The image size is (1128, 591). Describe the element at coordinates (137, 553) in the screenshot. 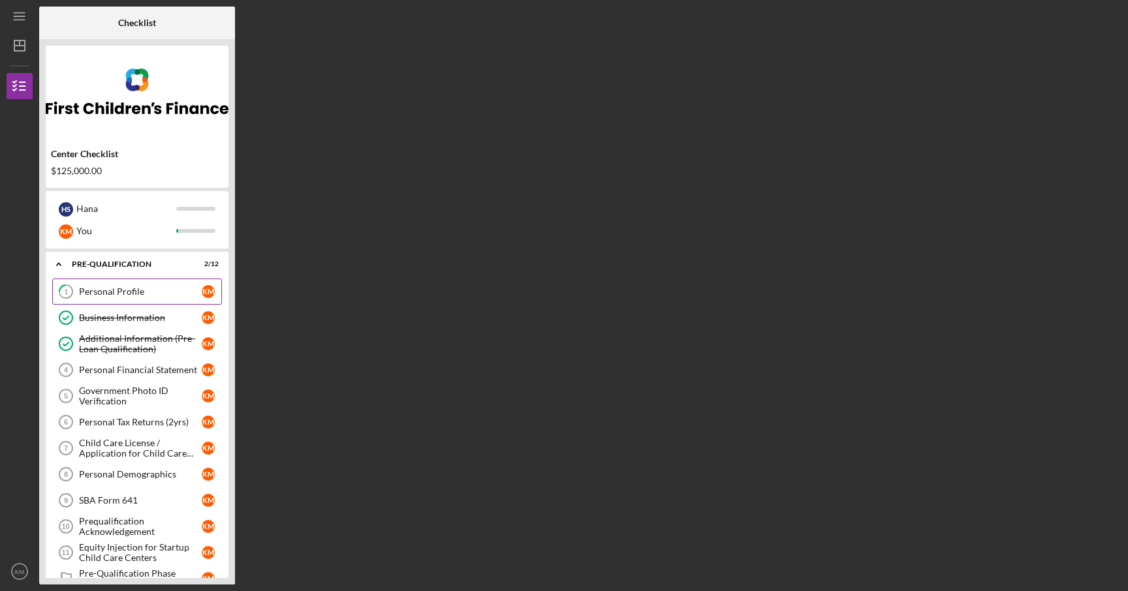

I see `a: 11Equity Injection for Startup Child Care CentersKM` at that location.